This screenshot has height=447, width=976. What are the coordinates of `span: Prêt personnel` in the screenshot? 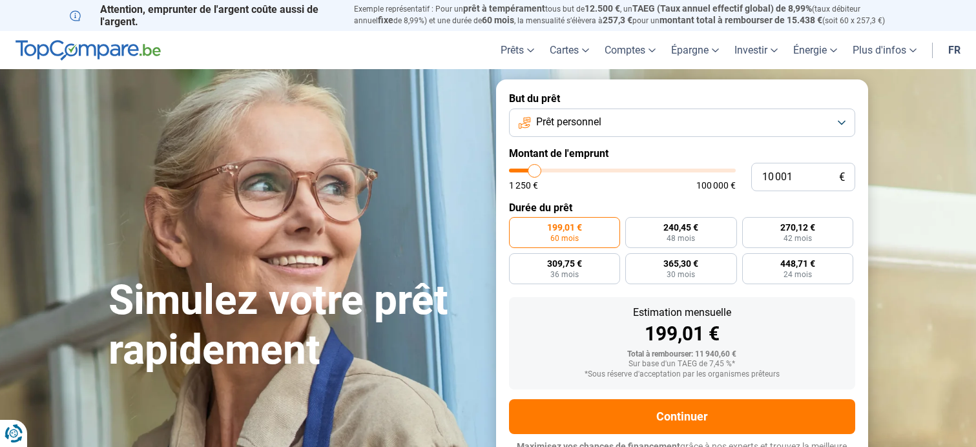 It's located at (568, 122).